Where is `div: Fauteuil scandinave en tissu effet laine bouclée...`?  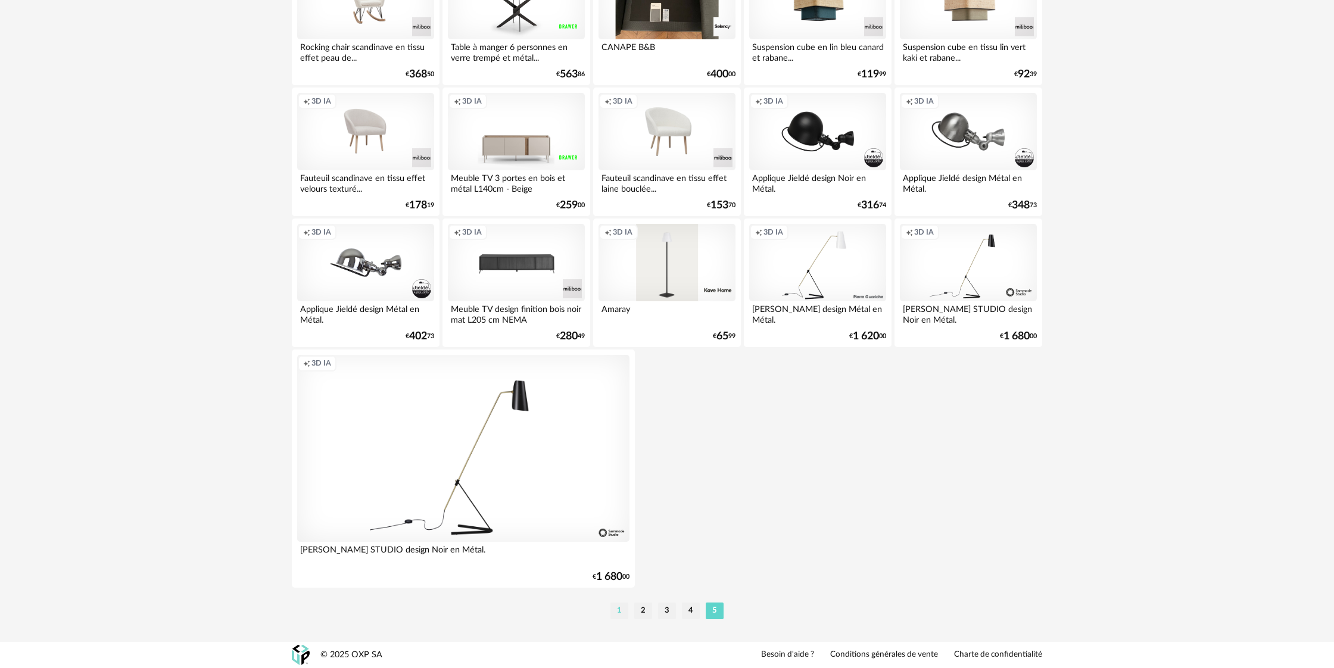 div: Fauteuil scandinave en tissu effet laine bouclée... is located at coordinates (667, 182).